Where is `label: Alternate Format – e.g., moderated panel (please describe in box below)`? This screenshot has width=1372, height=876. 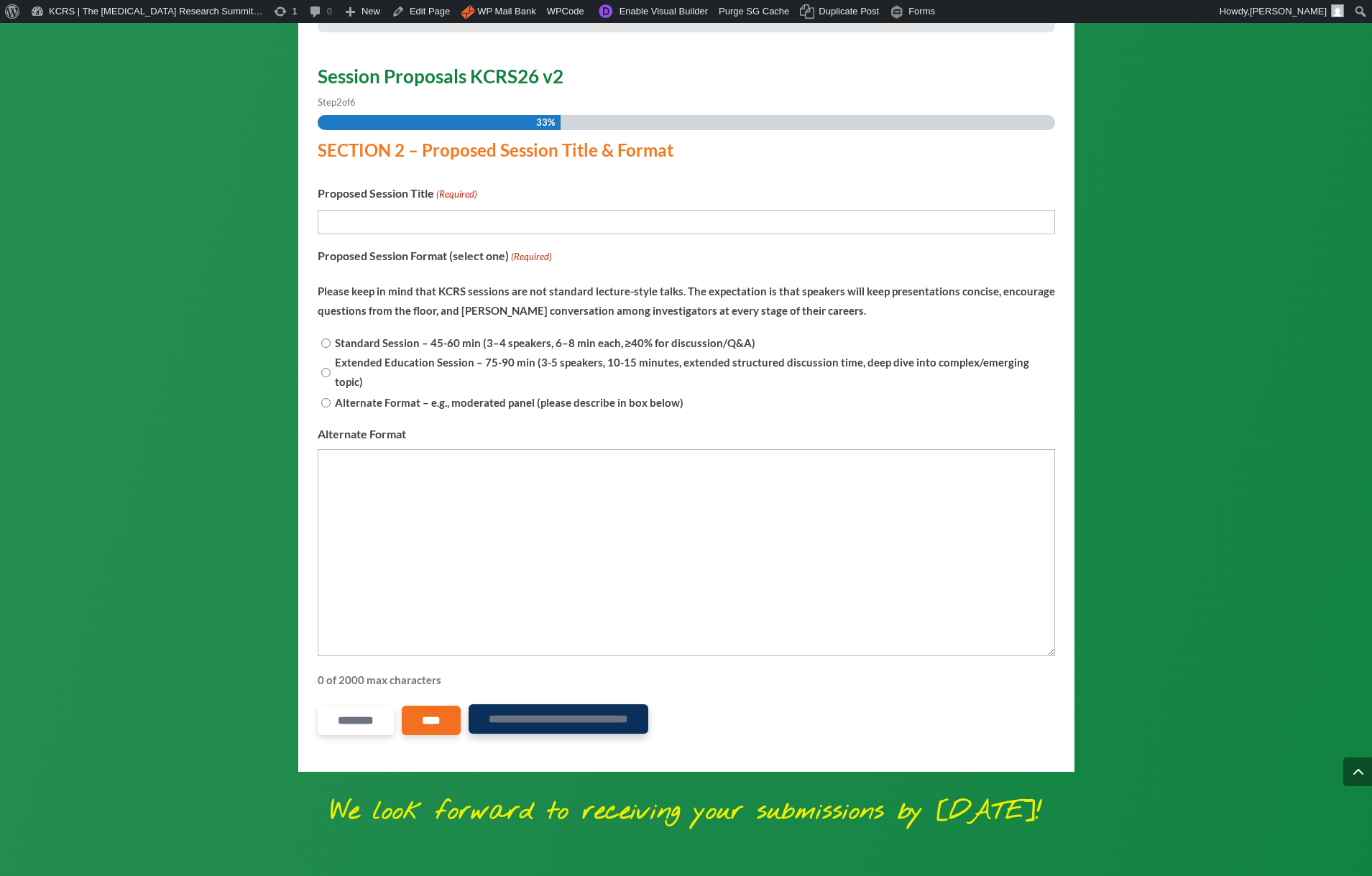 label: Alternate Format – e.g., moderated panel (please describe in box below) is located at coordinates (509, 403).